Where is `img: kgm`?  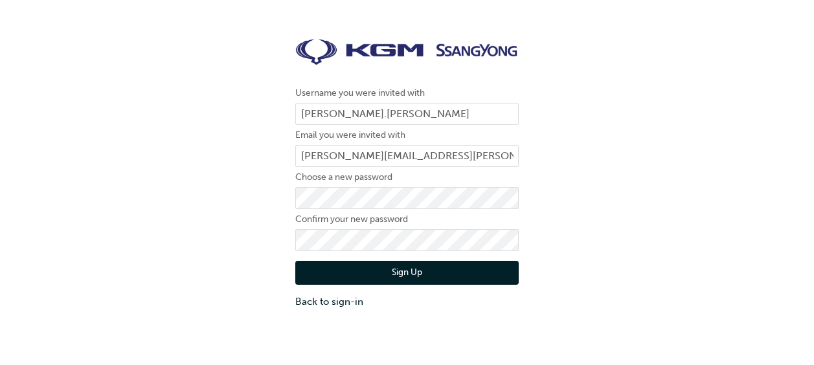 img: kgm is located at coordinates (407, 52).